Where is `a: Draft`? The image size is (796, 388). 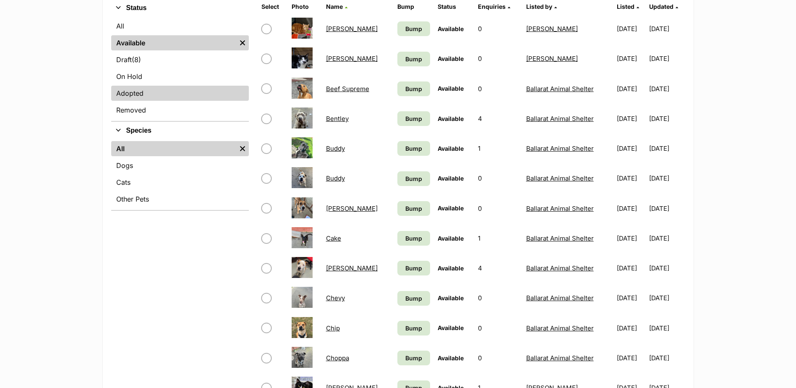 a: Draft is located at coordinates (180, 60).